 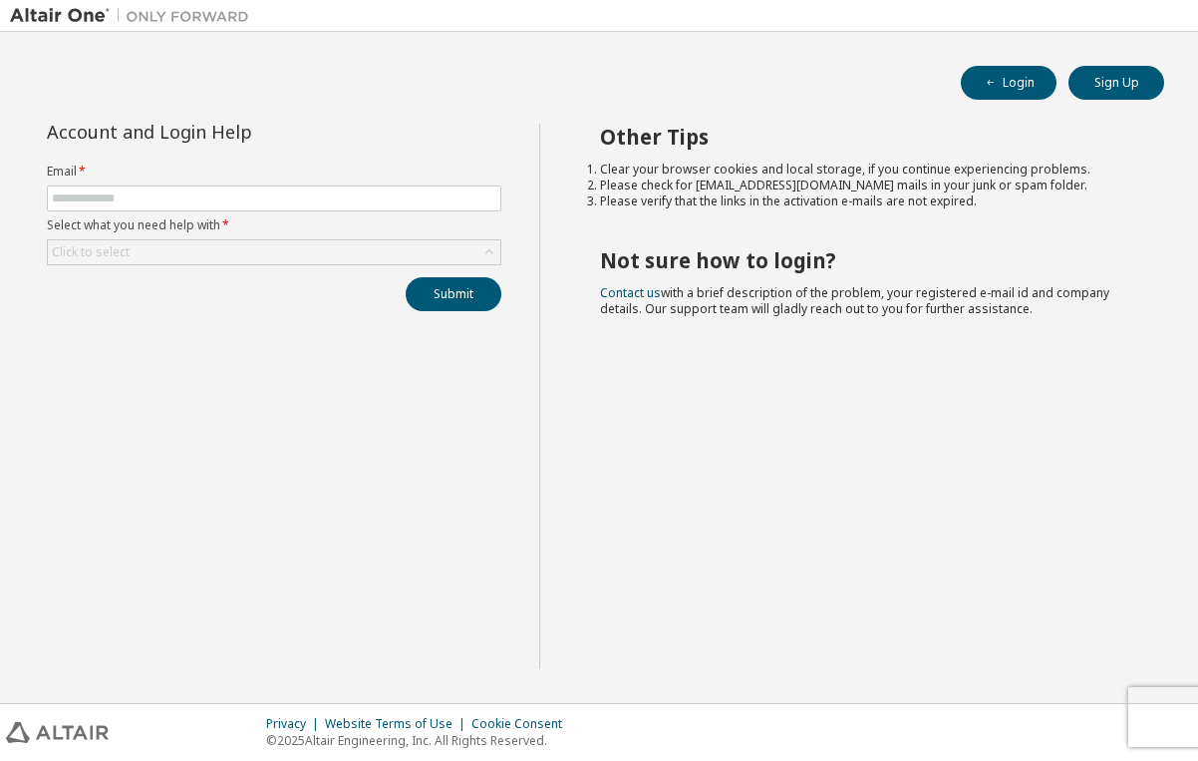 I want to click on img: altair_logo.svg, so click(x=57, y=732).